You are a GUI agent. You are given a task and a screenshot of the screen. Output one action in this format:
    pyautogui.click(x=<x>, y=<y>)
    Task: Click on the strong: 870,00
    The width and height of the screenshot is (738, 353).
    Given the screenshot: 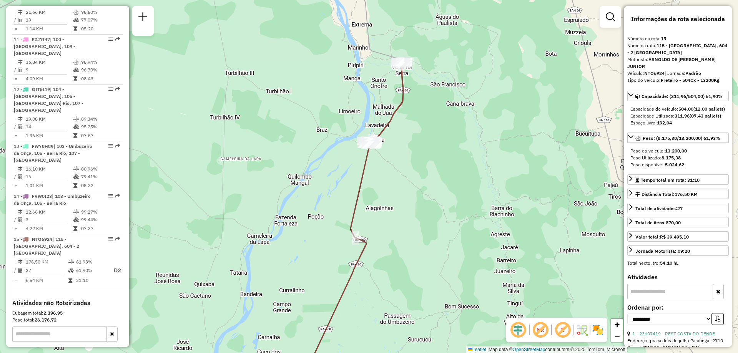 What is the action you would take?
    pyautogui.click(x=673, y=222)
    